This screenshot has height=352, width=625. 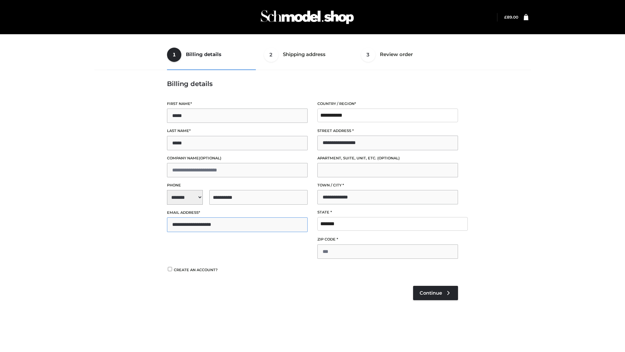 What do you see at coordinates (237, 212) in the screenshot?
I see `label: Email address` at bounding box center [237, 212].